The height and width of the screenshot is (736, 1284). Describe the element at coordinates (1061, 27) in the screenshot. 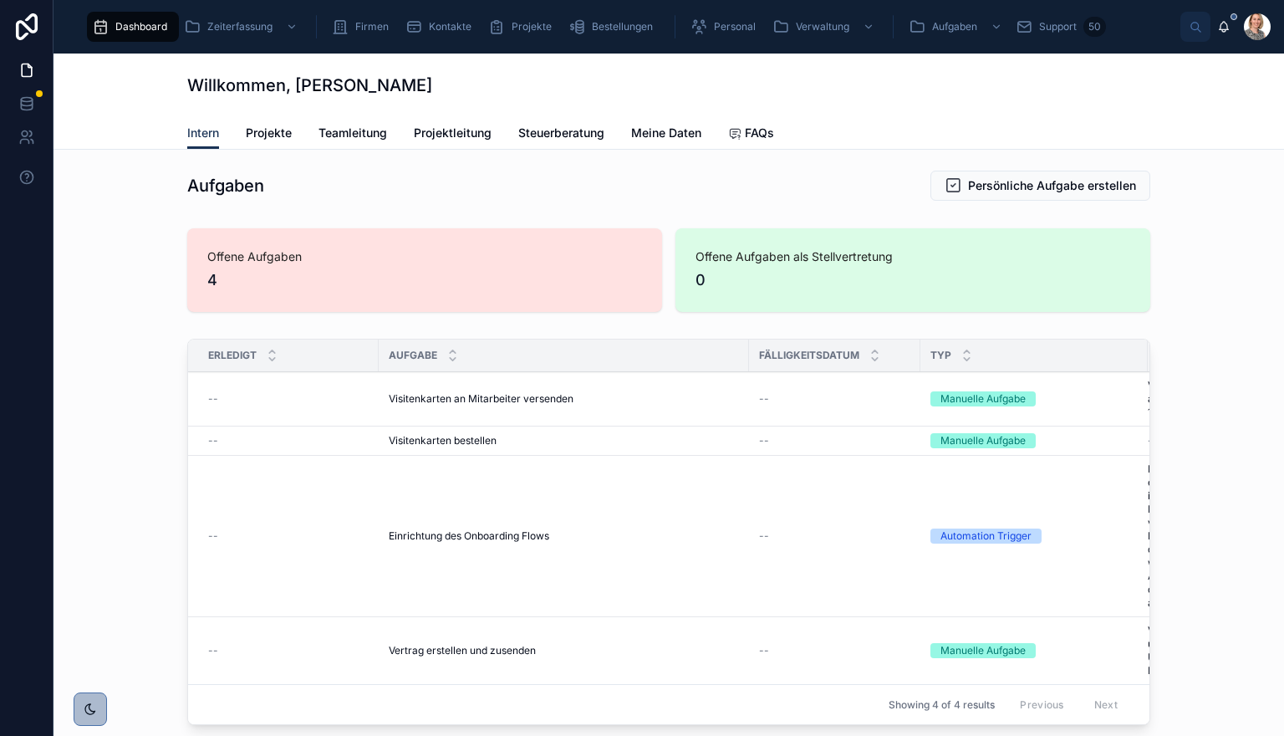

I see `a: Support50` at that location.